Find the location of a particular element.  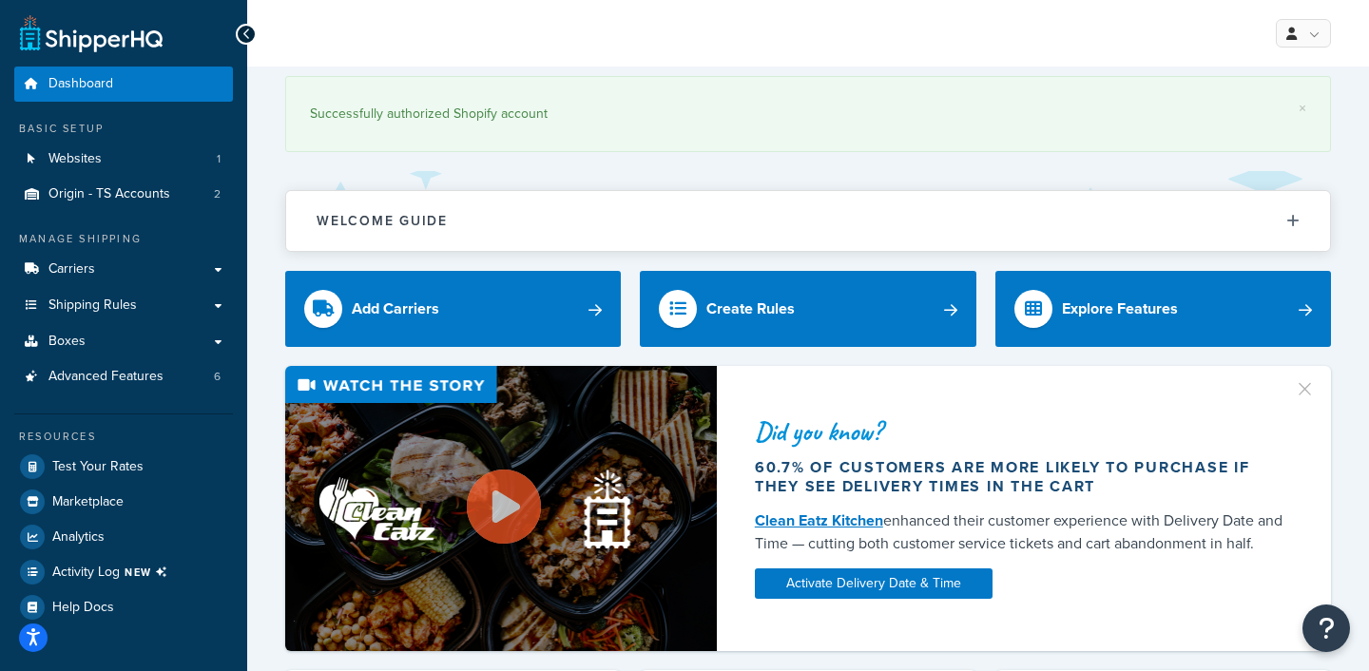

li: Shipping Rules is located at coordinates (124, 305).